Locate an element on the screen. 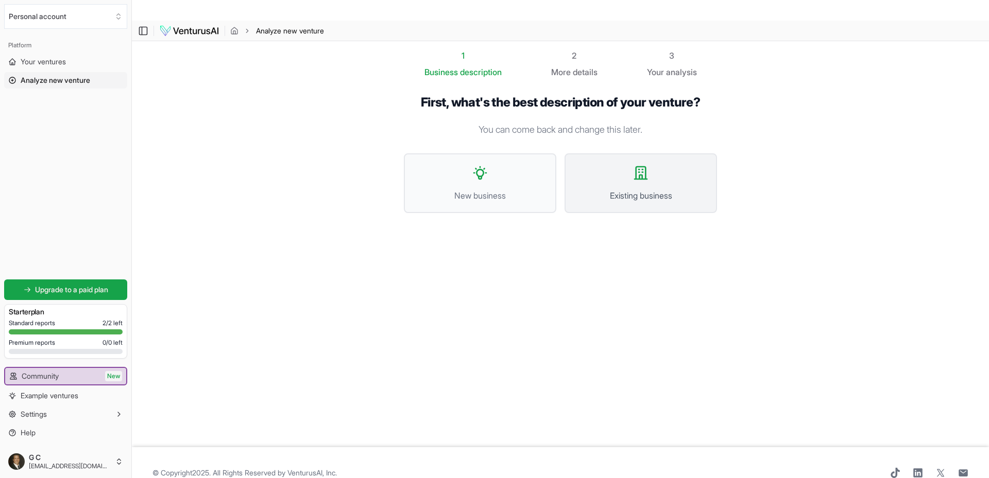  div: 2 is located at coordinates (574, 56).